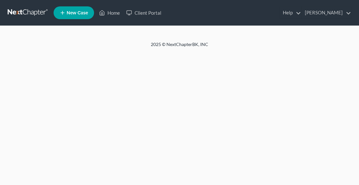  I want to click on a: Home, so click(109, 13).